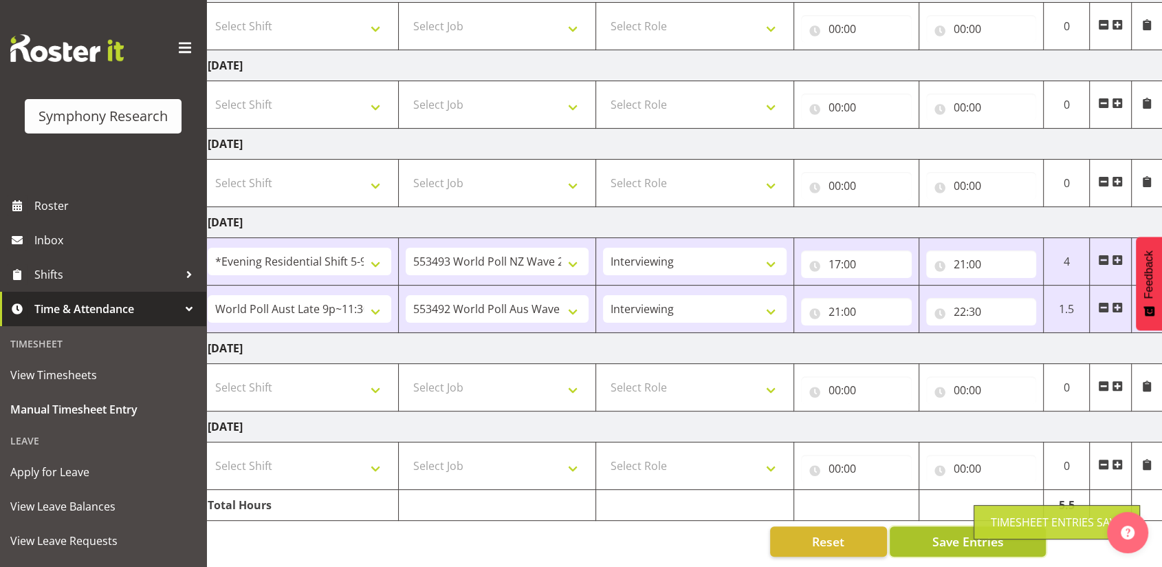 The width and height of the screenshot is (1162, 567). Describe the element at coordinates (67, 48) in the screenshot. I see `img: Rosterit website logo` at that location.